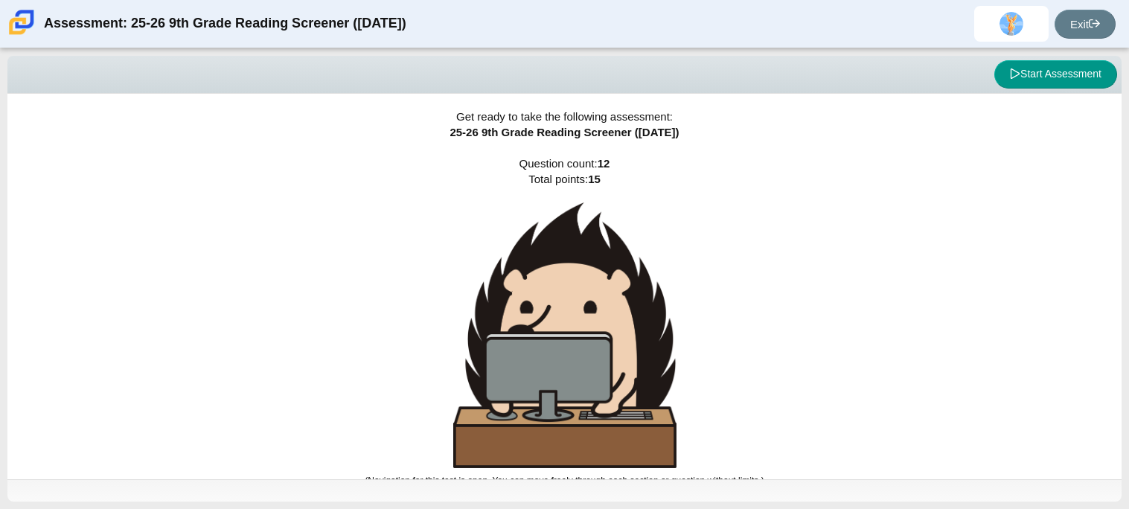 The image size is (1129, 509). I want to click on span: Get ready to take the following assessment:, so click(564, 116).